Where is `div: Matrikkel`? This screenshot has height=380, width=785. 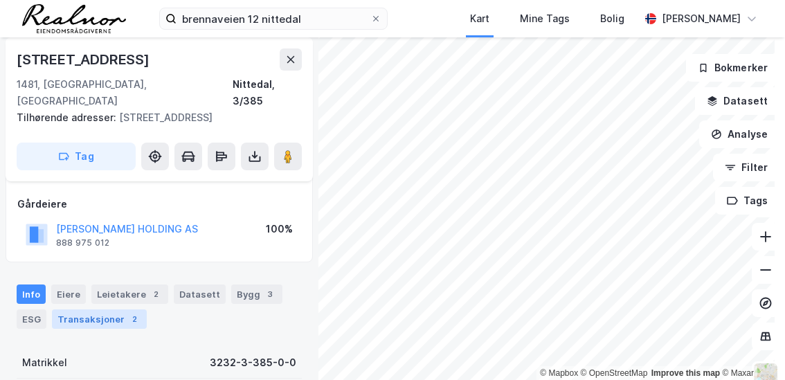 div: Matrikkel is located at coordinates (44, 363).